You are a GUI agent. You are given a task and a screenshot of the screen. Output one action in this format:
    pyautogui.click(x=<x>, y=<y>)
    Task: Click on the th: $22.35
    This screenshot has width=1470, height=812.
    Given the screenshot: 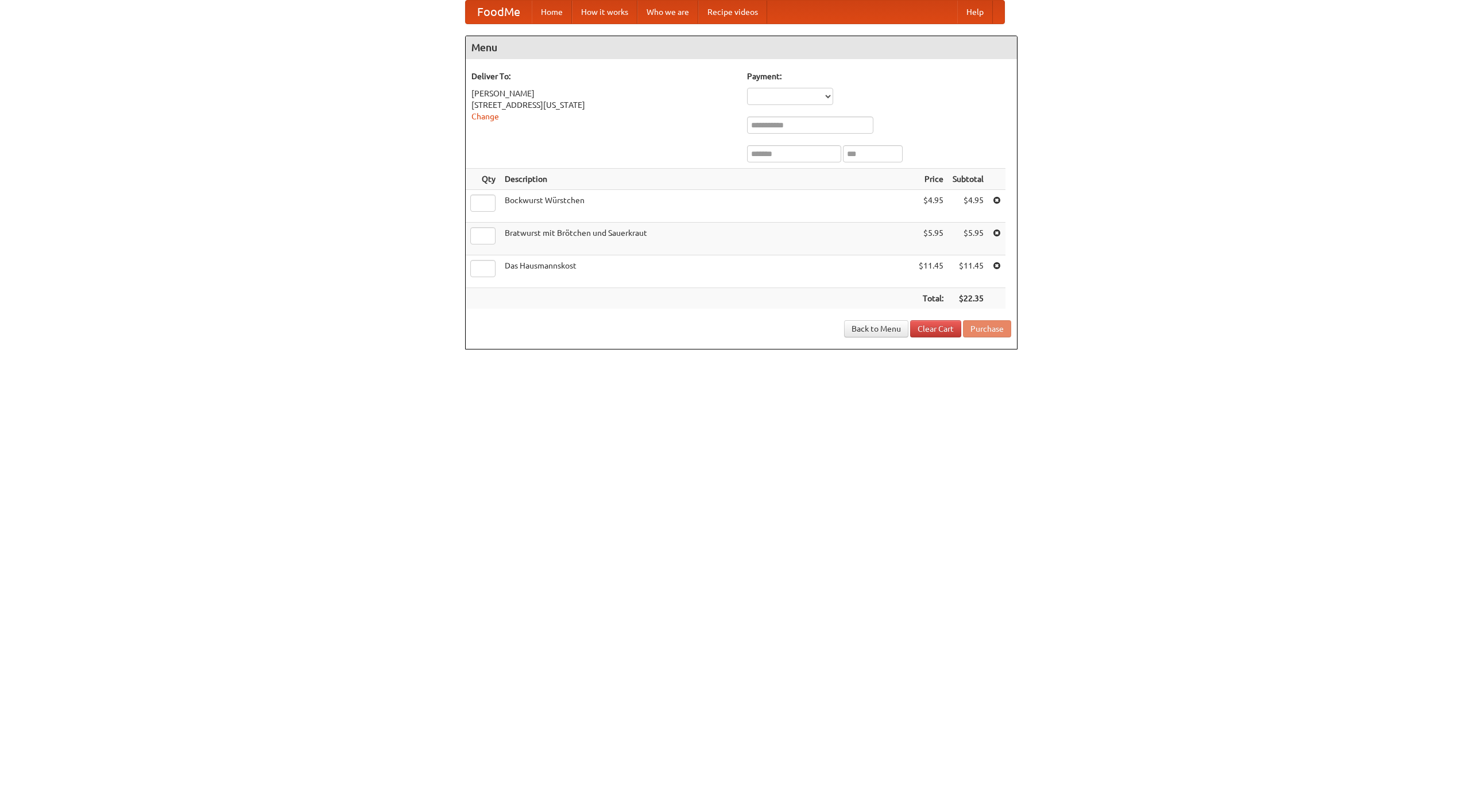 What is the action you would take?
    pyautogui.click(x=967, y=299)
    